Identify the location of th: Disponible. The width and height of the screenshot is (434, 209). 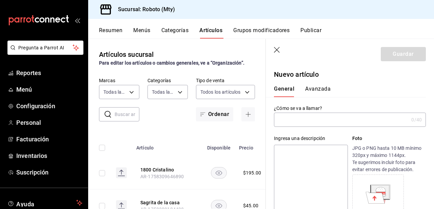
(219, 146).